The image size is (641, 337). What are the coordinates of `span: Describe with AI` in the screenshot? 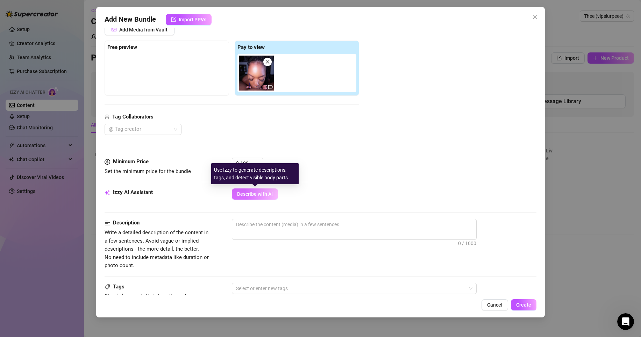 It's located at (255, 194).